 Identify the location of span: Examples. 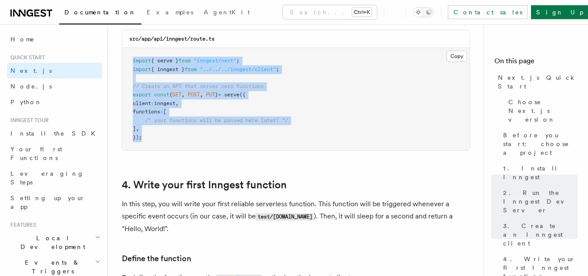
(170, 12).